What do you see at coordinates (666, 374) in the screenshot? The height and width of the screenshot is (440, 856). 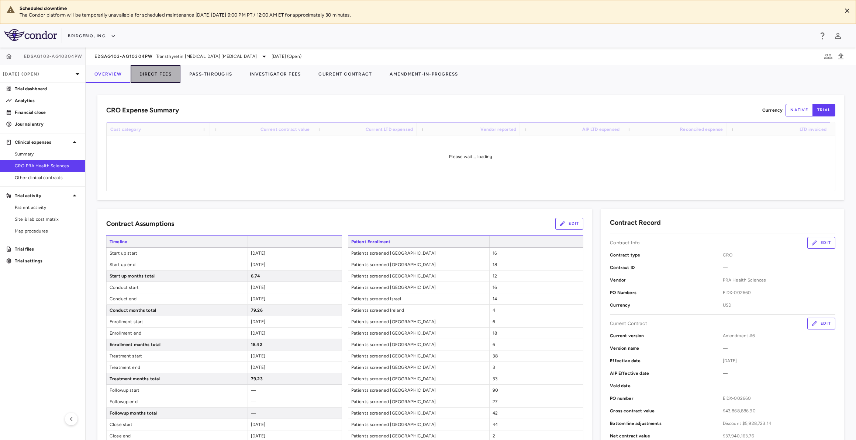 I see `p: AIP Effective date` at bounding box center [666, 374].